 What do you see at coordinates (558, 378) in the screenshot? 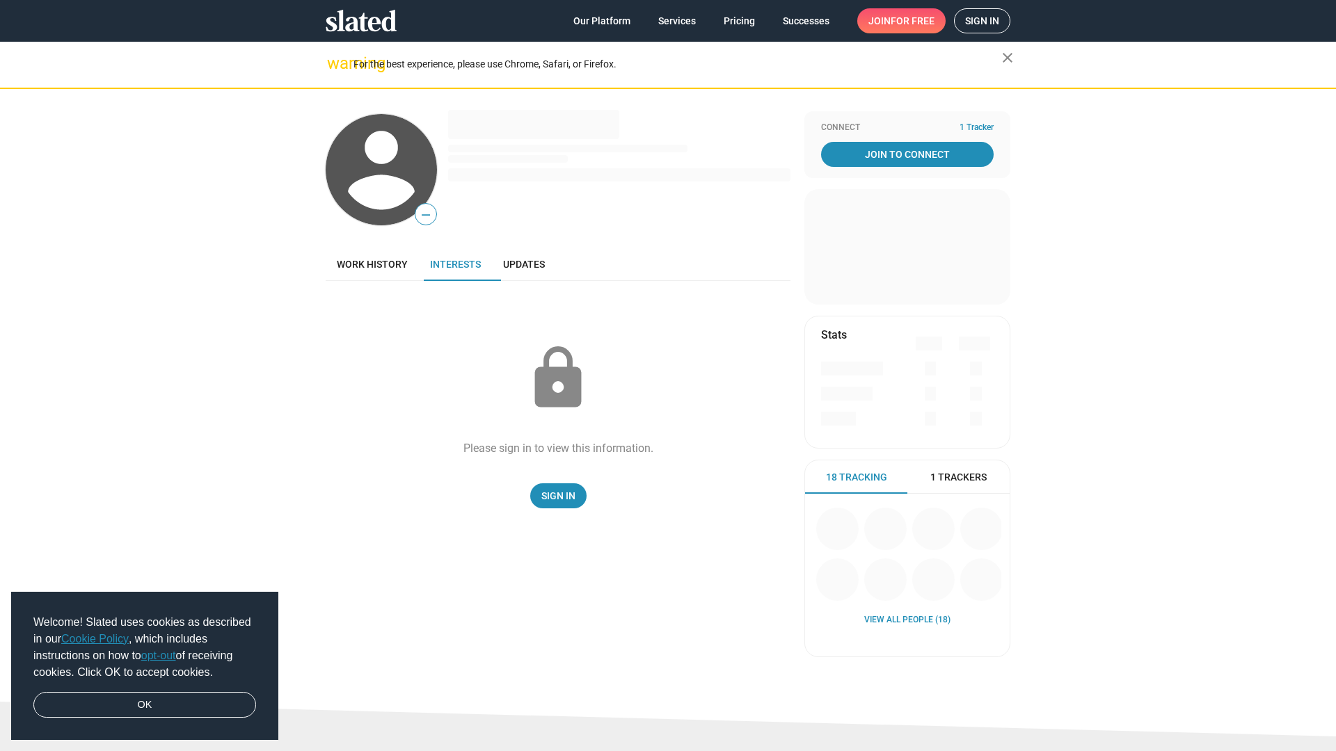
I see `mat-icon: lock` at bounding box center [558, 378].